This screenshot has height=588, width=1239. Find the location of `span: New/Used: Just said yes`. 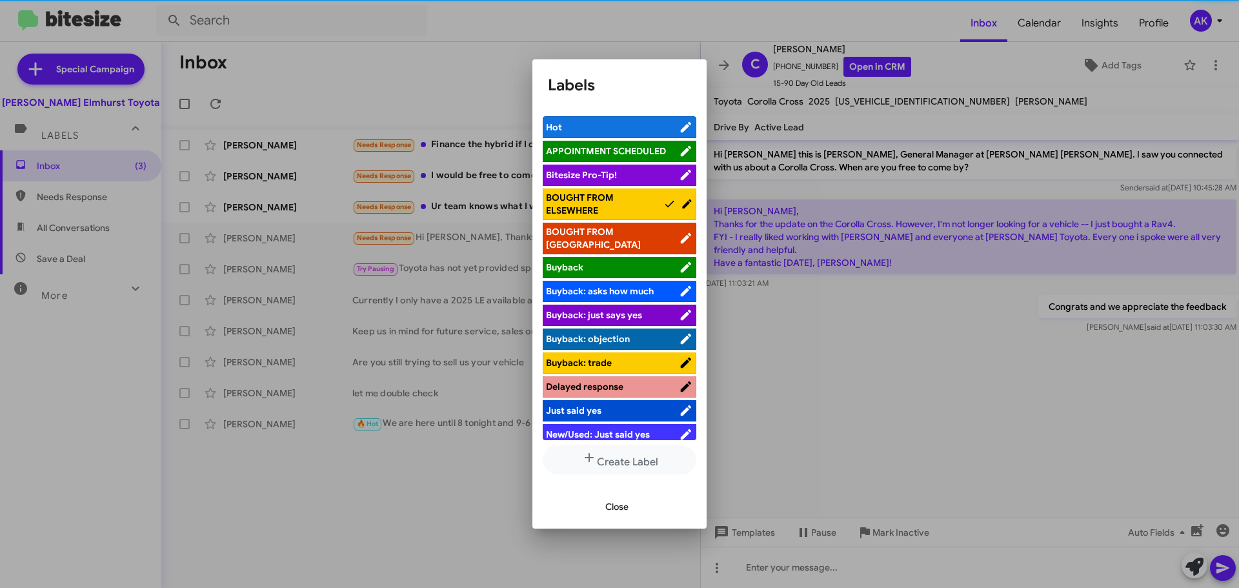

span: New/Used: Just said yes is located at coordinates (597, 434).